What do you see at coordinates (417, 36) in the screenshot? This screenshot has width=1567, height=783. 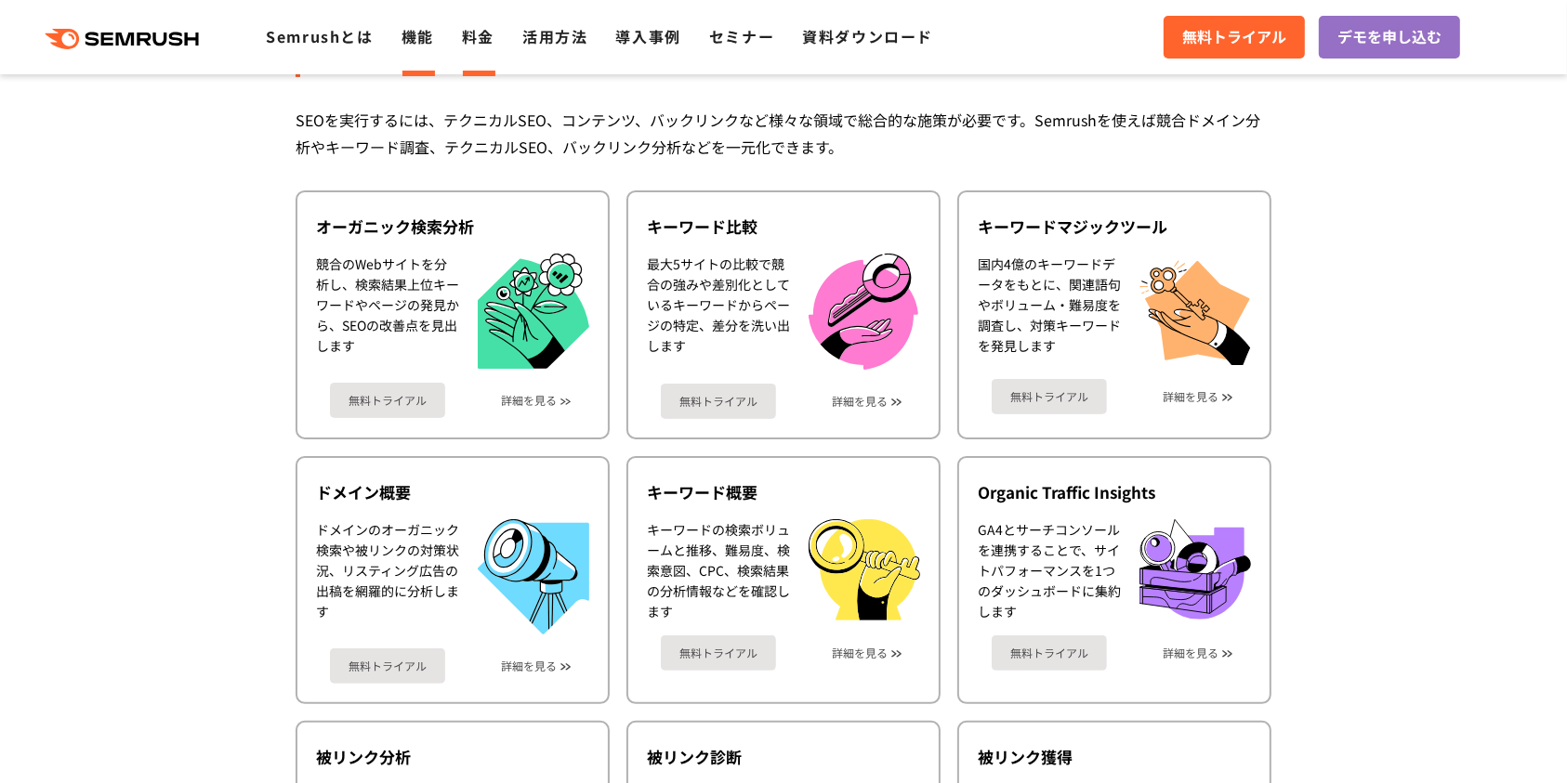 I see `a: 機能` at bounding box center [417, 36].